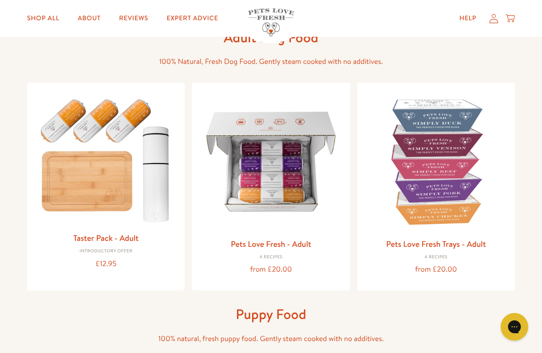 Image resolution: width=542 pixels, height=353 pixels. I want to click on span: 100% natural, fresh puppy food. Gently steam cooked with no additives., so click(271, 338).